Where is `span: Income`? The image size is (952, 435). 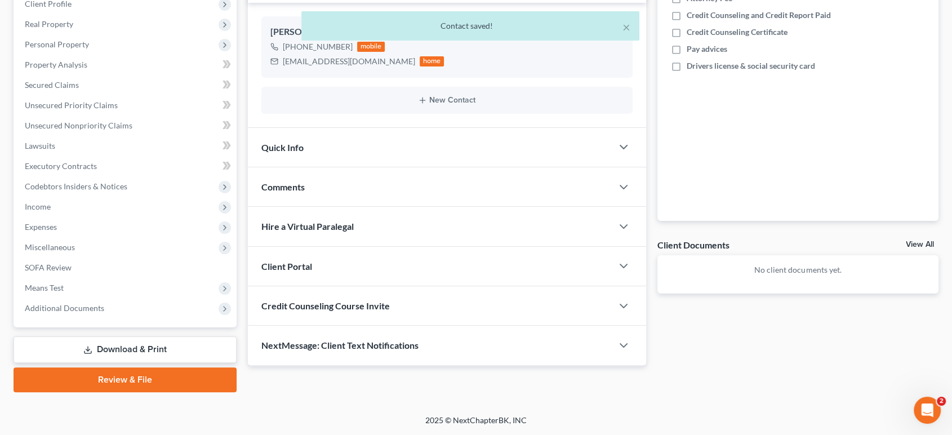
span: Income is located at coordinates (38, 206).